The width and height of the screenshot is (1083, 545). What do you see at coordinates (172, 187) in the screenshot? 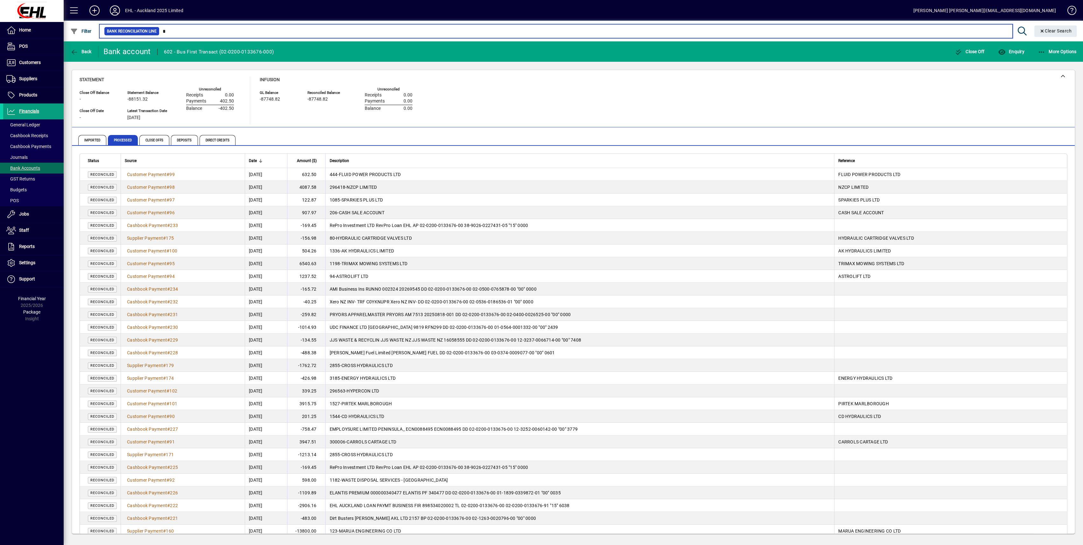
I see `span: 98` at bounding box center [172, 187].